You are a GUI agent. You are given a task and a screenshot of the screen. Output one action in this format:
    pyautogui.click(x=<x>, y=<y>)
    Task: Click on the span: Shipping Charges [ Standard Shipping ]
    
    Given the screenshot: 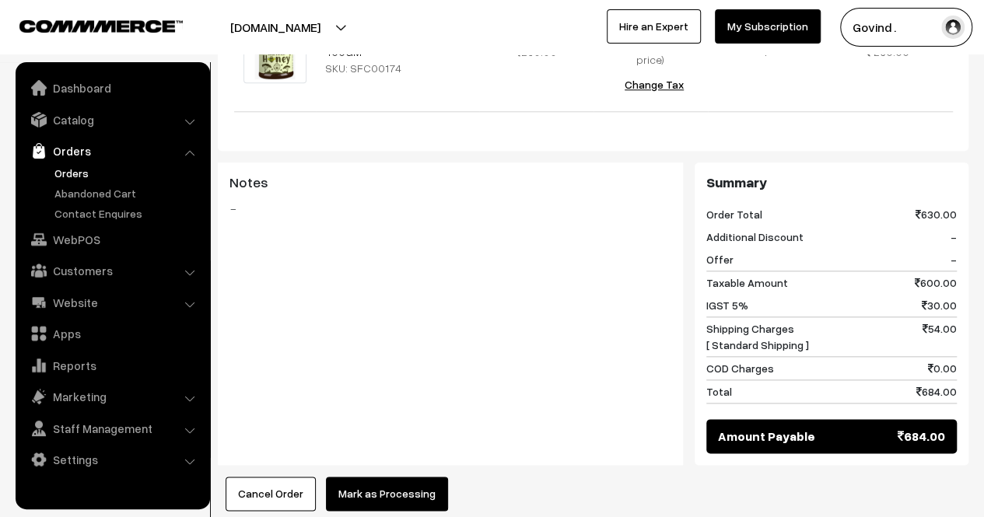 What is the action you would take?
    pyautogui.click(x=758, y=337)
    